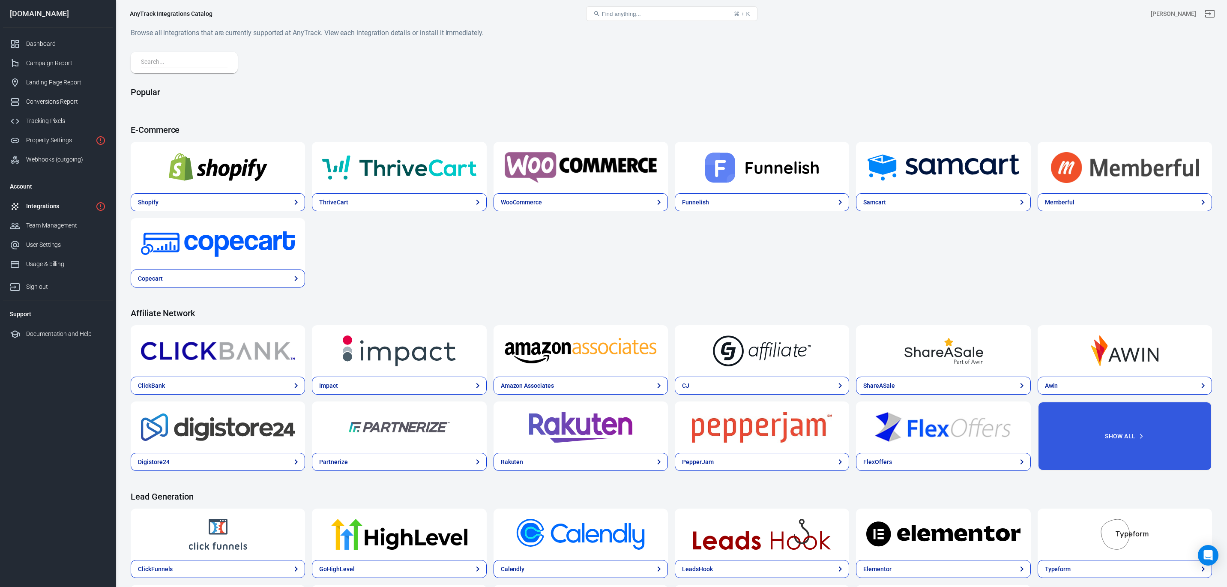 This screenshot has height=587, width=1227. Describe the element at coordinates (66, 44) in the screenshot. I see `div: Dashboard` at that location.